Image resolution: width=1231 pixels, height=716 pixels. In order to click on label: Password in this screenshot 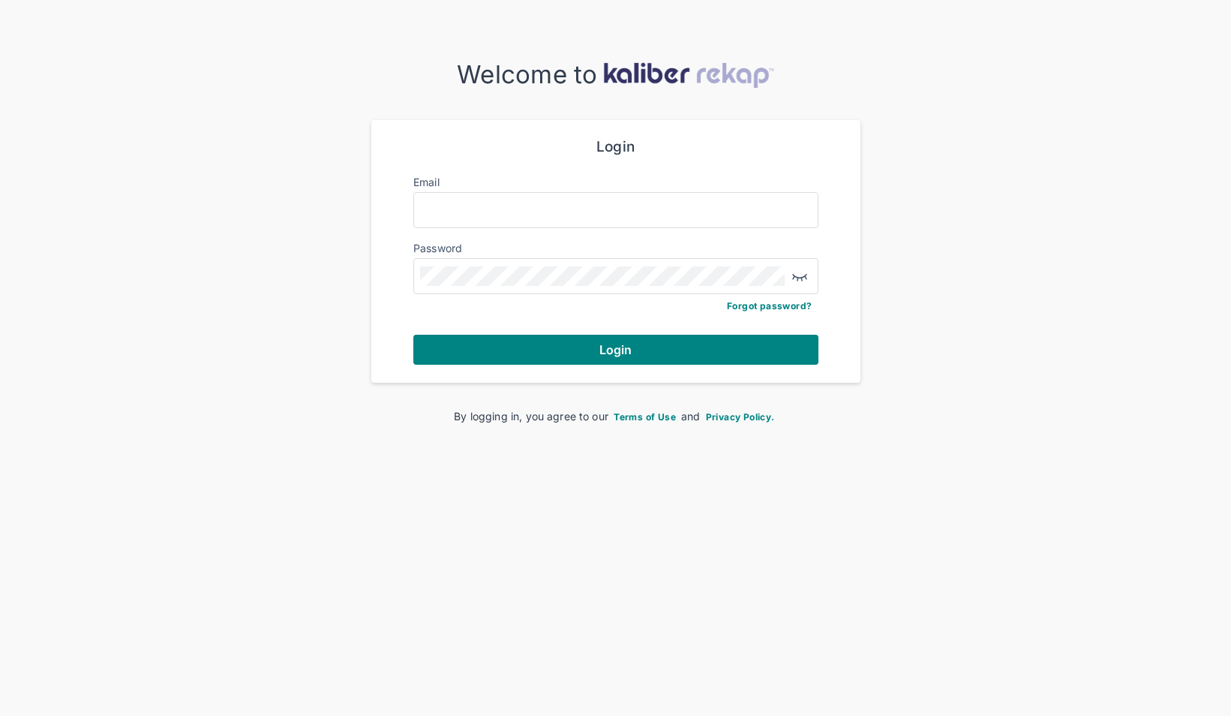, I will do `click(438, 248)`.